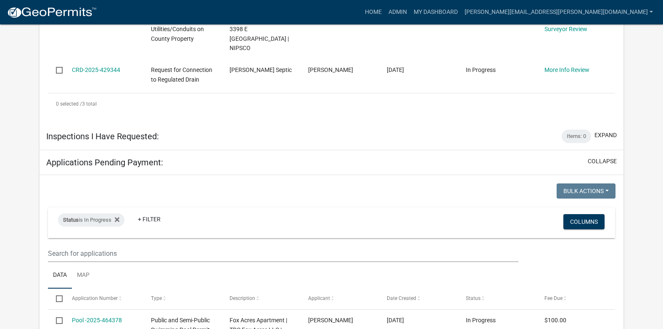 Image resolution: width=663 pixels, height=329 pixels. What do you see at coordinates (575, 298) in the screenshot?
I see `datatable-header-cell: Fee Due` at bounding box center [575, 298].